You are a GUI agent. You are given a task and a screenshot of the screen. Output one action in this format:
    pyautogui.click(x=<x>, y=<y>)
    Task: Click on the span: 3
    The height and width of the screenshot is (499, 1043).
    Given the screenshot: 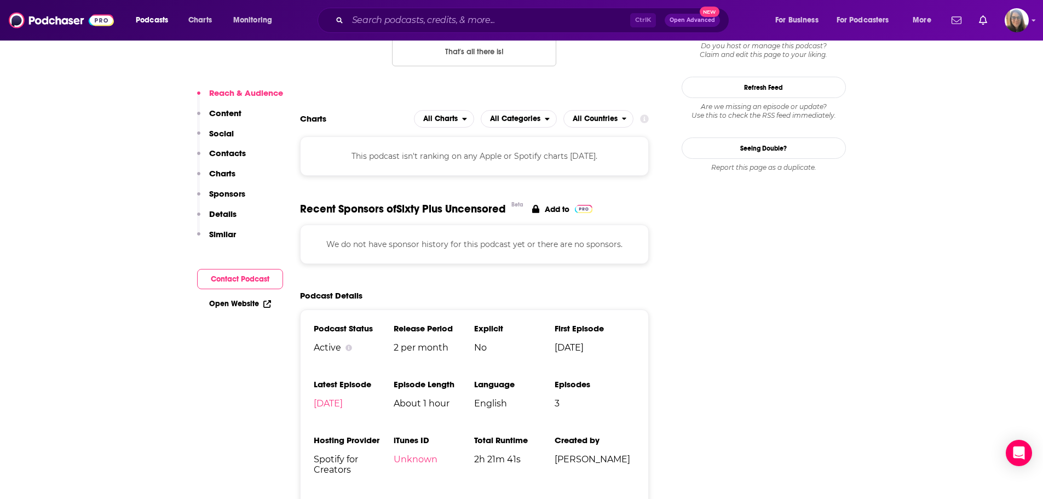 What is the action you would take?
    pyautogui.click(x=595, y=403)
    